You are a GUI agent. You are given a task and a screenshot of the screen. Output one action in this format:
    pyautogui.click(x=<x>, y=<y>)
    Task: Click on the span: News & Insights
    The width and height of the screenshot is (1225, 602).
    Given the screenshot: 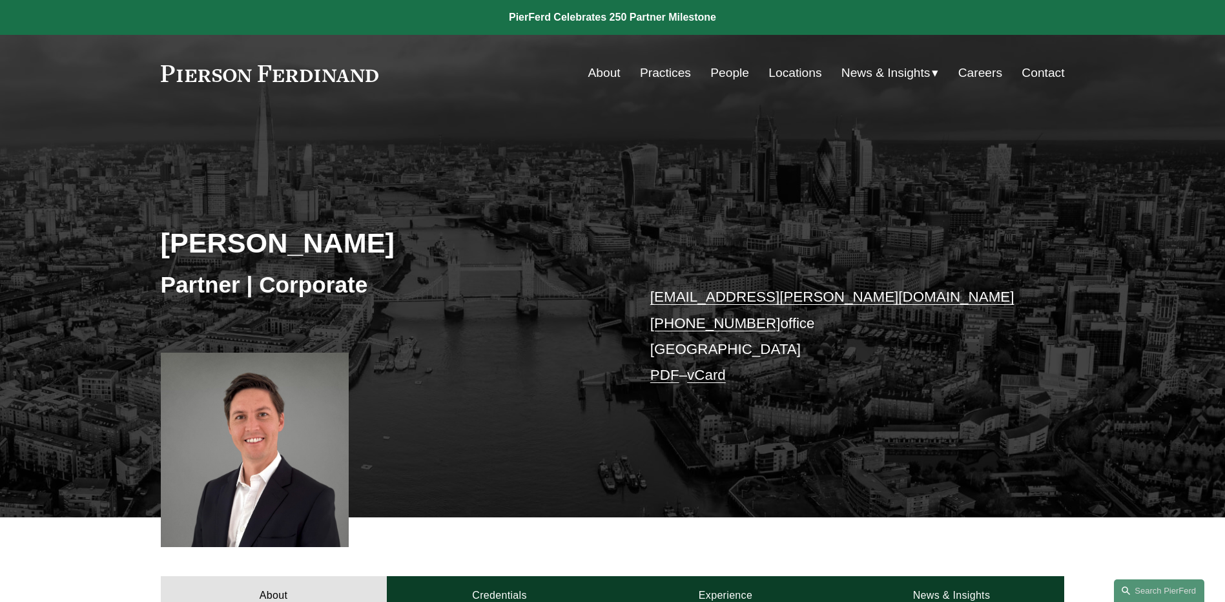 What is the action you would take?
    pyautogui.click(x=886, y=73)
    